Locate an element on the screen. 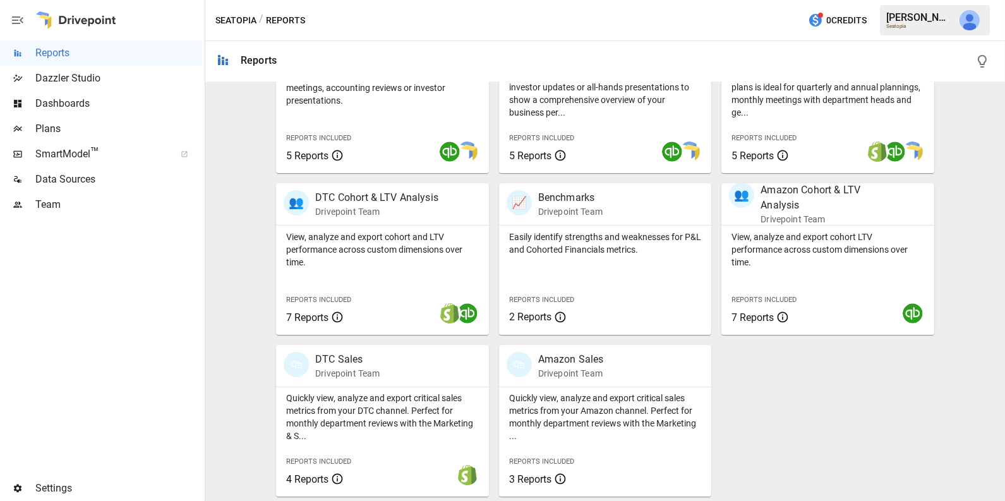 The image size is (1005, 501). p: Start here when preparing a board meeting, investor updates or all-hands presentations to show a ... is located at coordinates (605, 93).